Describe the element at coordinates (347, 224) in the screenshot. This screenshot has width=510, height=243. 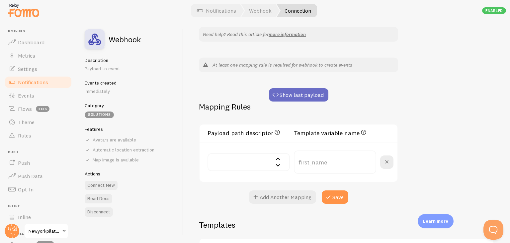
I see `h2: Templates` at that location.